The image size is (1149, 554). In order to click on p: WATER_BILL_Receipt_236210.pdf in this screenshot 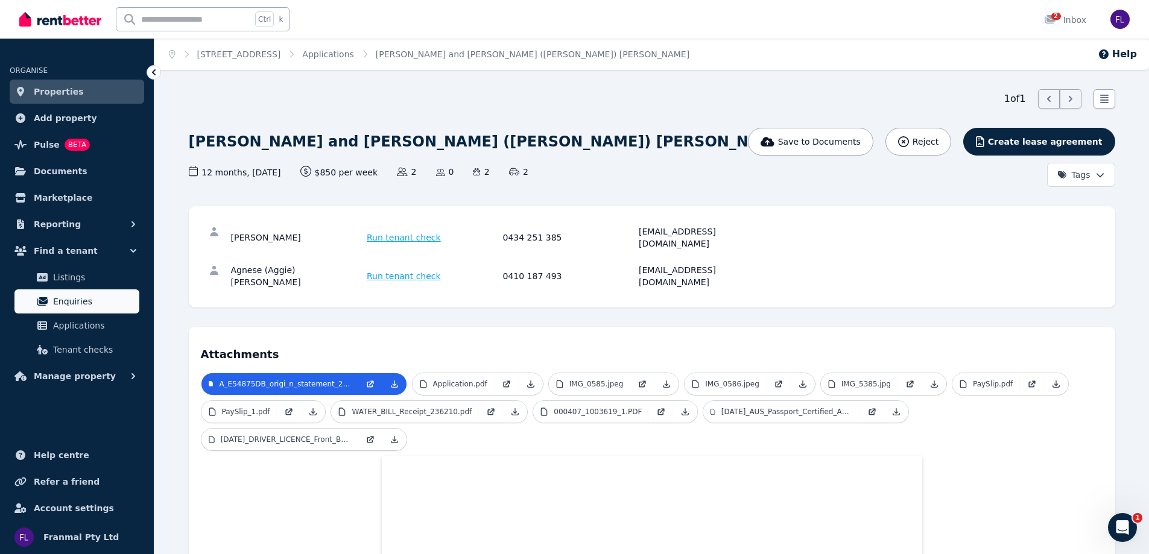, I will do `click(411, 412)`.